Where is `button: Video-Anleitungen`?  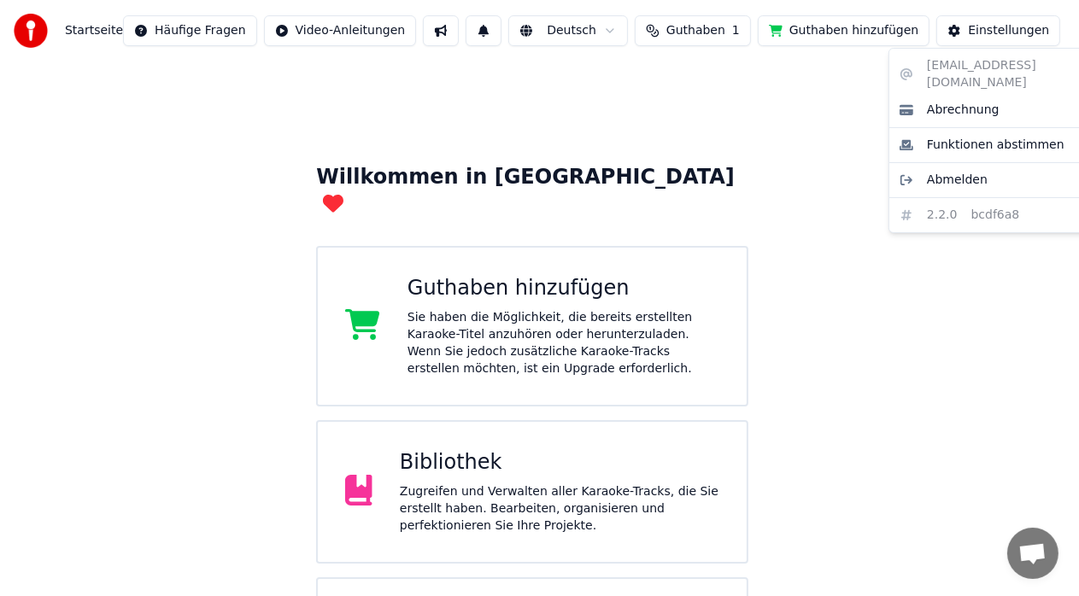 button: Video-Anleitungen is located at coordinates (340, 31).